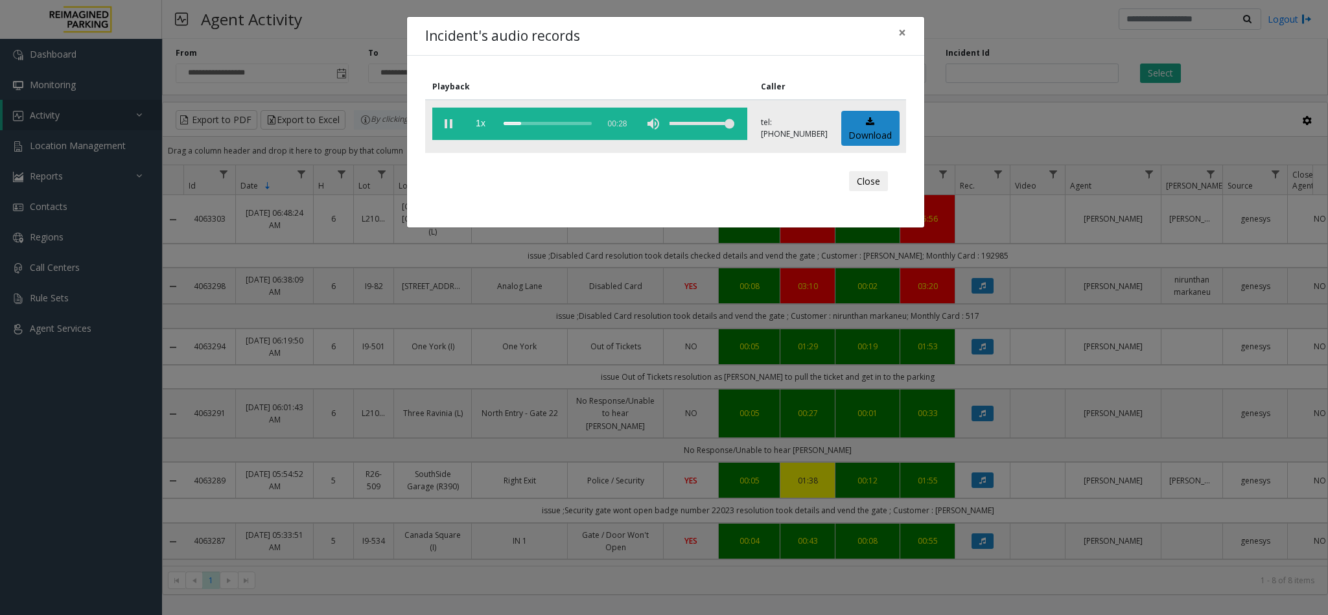 This screenshot has width=1328, height=615. Describe the element at coordinates (548, 124) in the screenshot. I see `div: scrub bar` at that location.